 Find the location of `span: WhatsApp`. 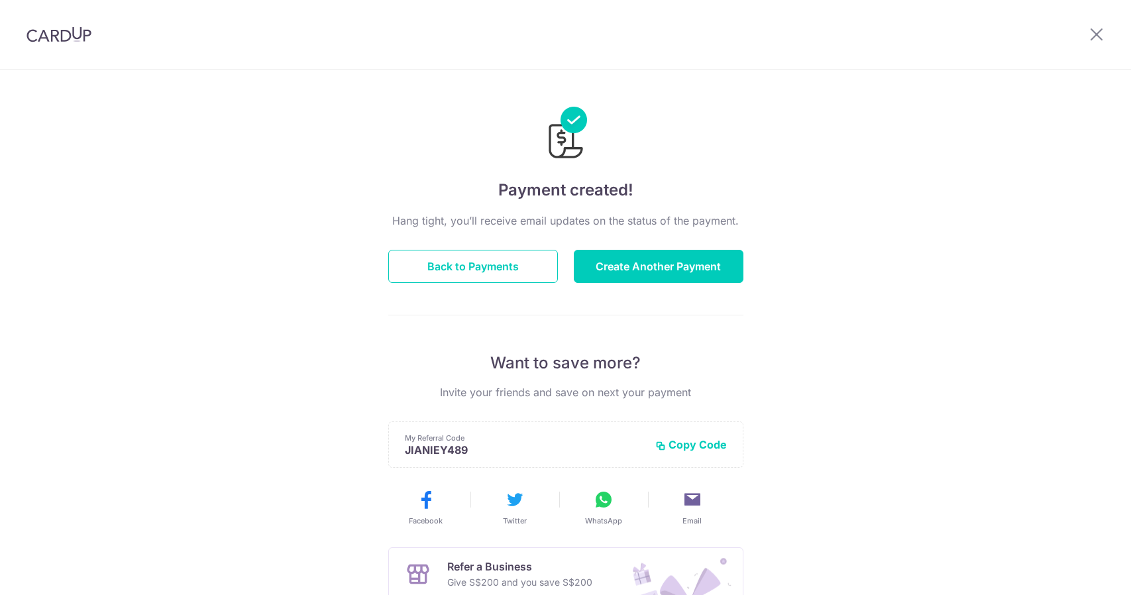

span: WhatsApp is located at coordinates (604, 521).